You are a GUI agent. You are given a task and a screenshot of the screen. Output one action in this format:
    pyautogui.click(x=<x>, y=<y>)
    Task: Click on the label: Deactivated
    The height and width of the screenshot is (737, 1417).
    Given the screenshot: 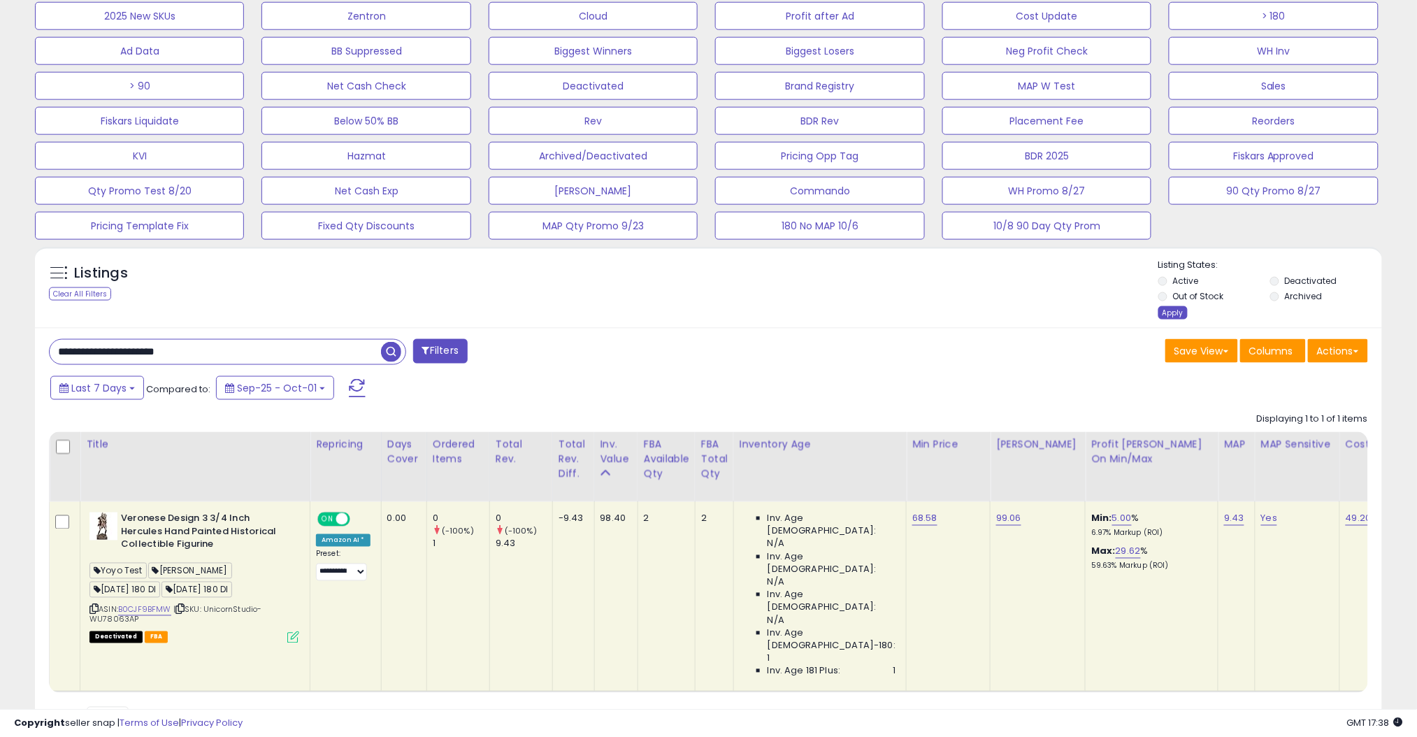 What is the action you would take?
    pyautogui.click(x=1310, y=280)
    